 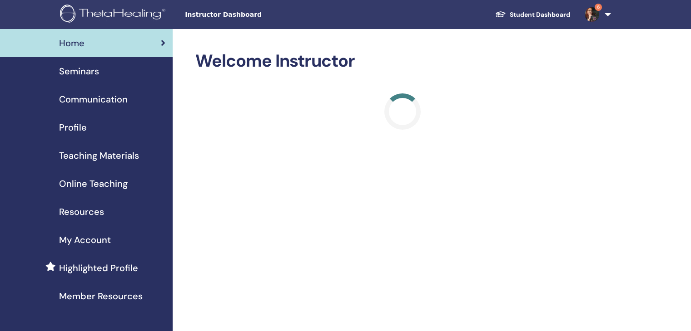 I want to click on span: Communication, so click(x=93, y=99).